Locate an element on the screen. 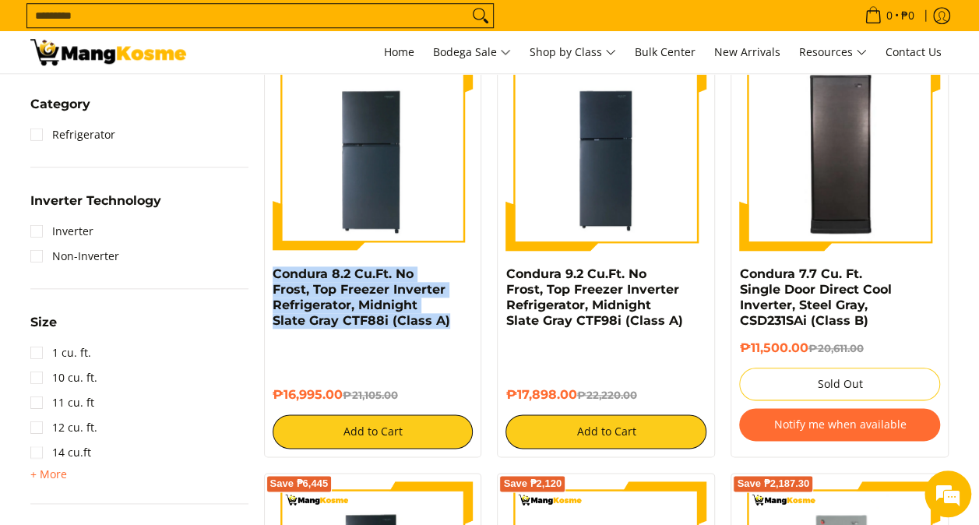  a: Condura 9.2 Cu.Ft. No Frost, Top Freezer Inverter Refrigerator, Midnight Slate Gray CTF98i (Class A) is located at coordinates (594, 297).